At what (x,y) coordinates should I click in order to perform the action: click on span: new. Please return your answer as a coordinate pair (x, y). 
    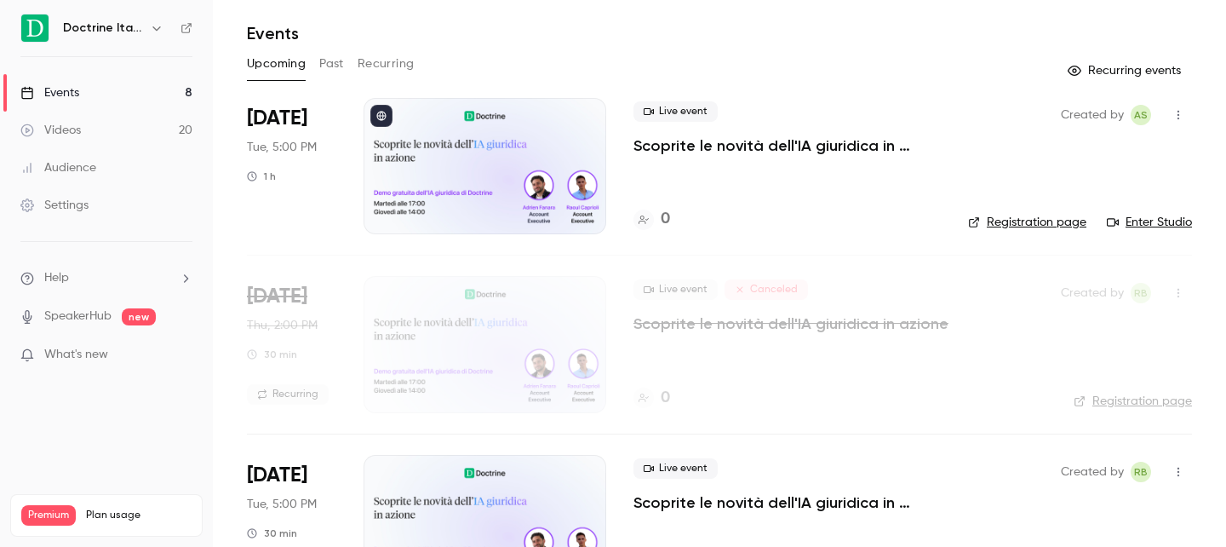
    Looking at the image, I should click on (139, 317).